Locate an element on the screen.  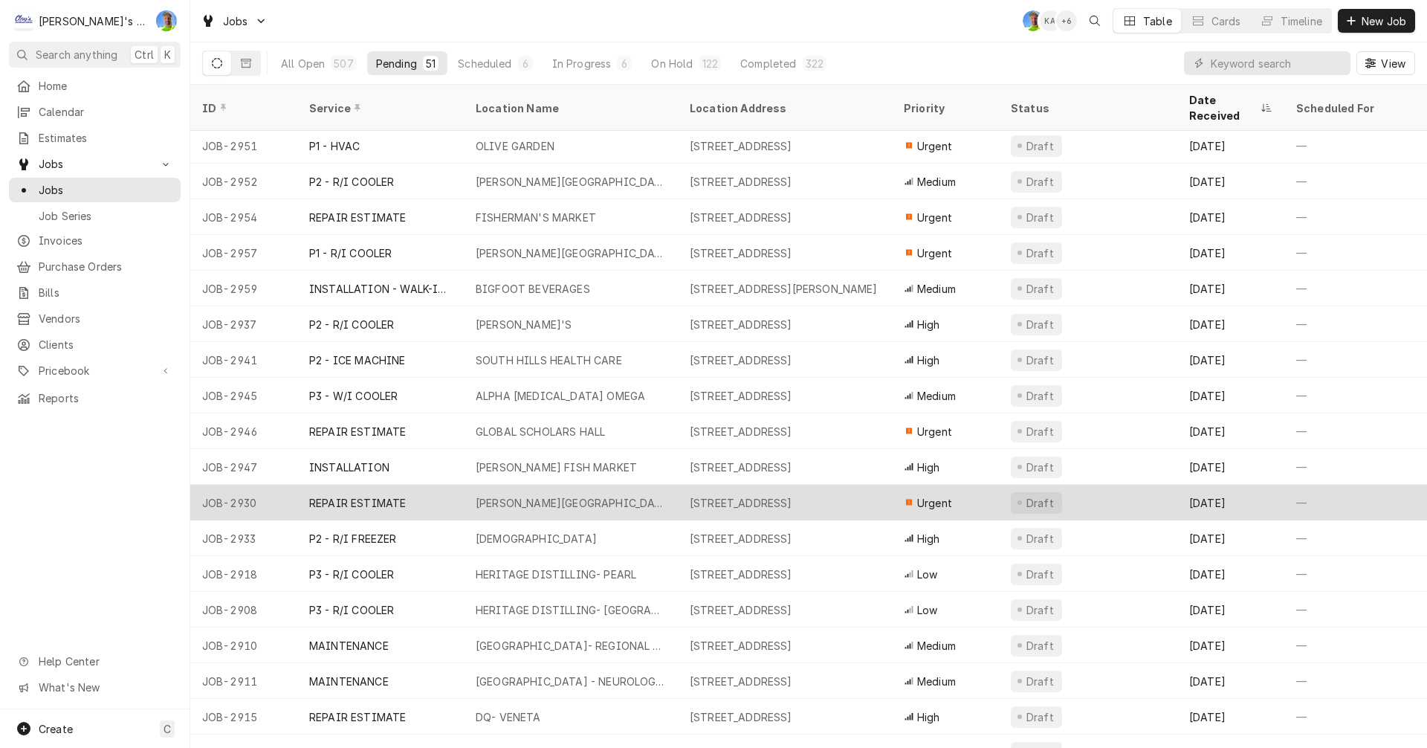
span: New Job is located at coordinates (1384, 21).